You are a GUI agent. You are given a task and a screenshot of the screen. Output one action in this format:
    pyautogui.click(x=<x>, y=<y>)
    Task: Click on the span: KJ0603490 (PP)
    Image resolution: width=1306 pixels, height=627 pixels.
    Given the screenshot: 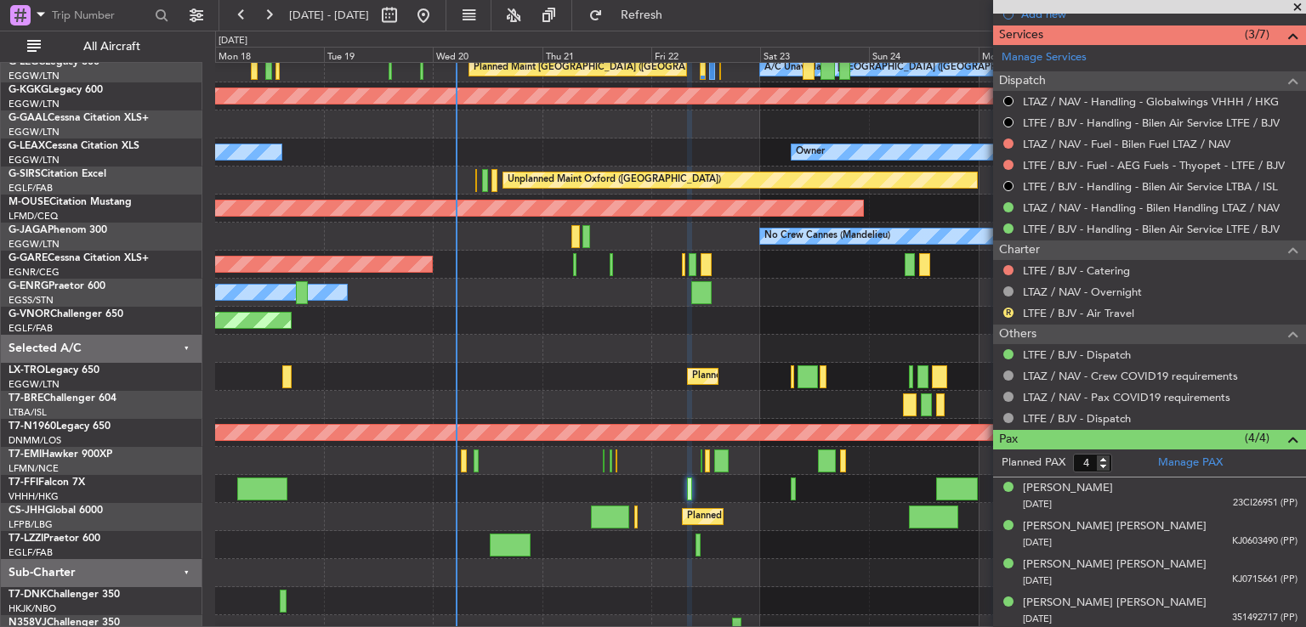 What is the action you would take?
    pyautogui.click(x=1264, y=541)
    